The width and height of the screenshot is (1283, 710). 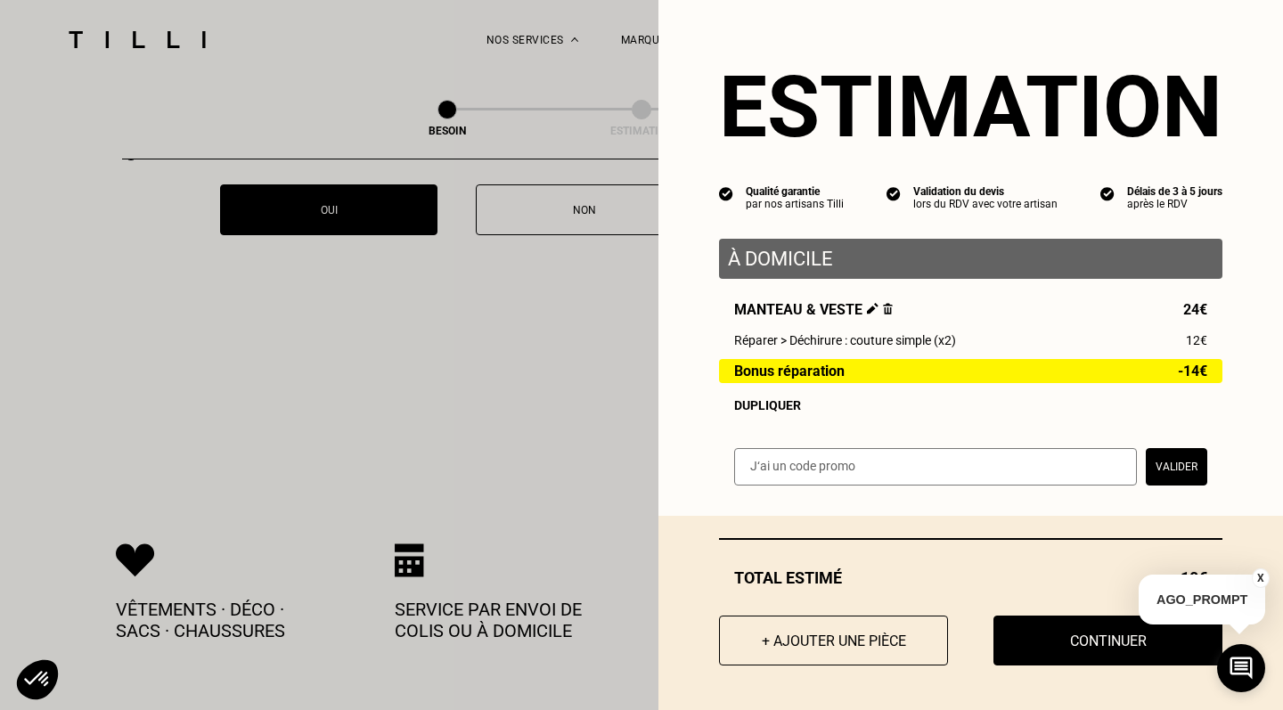 I want to click on img: Éditer, so click(x=873, y=308).